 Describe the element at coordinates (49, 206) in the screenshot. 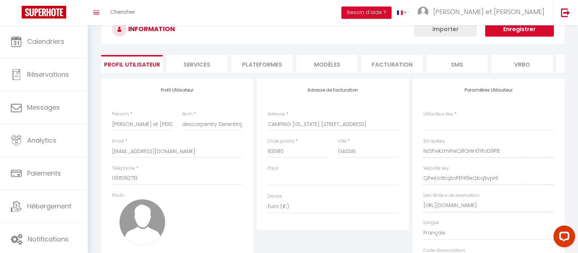

I see `span: Hébergement` at that location.